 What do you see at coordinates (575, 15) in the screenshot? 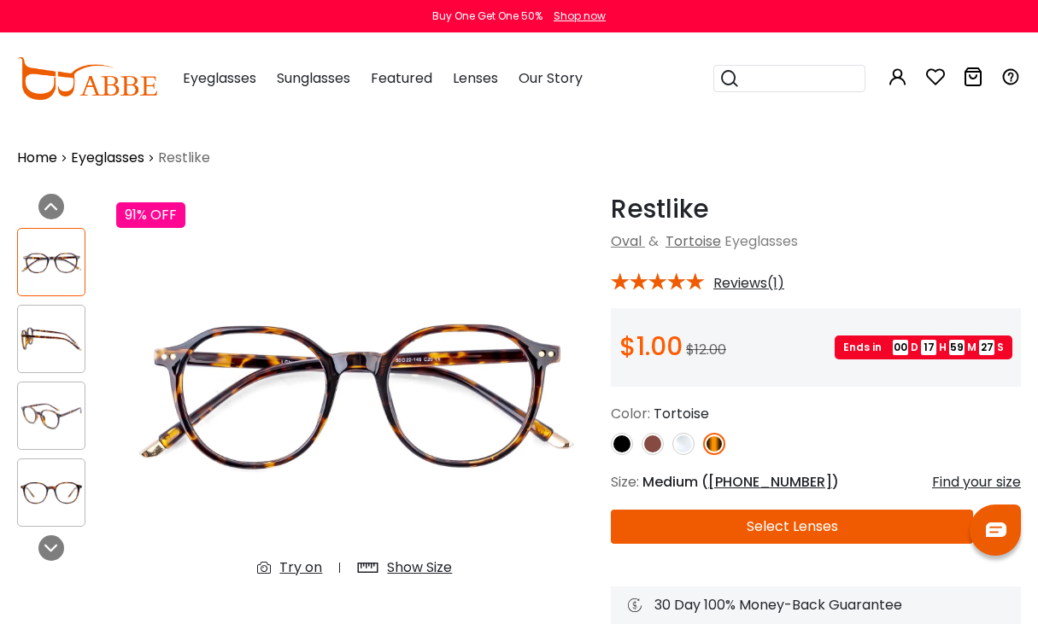
I see `a: Shop now` at bounding box center [575, 15].